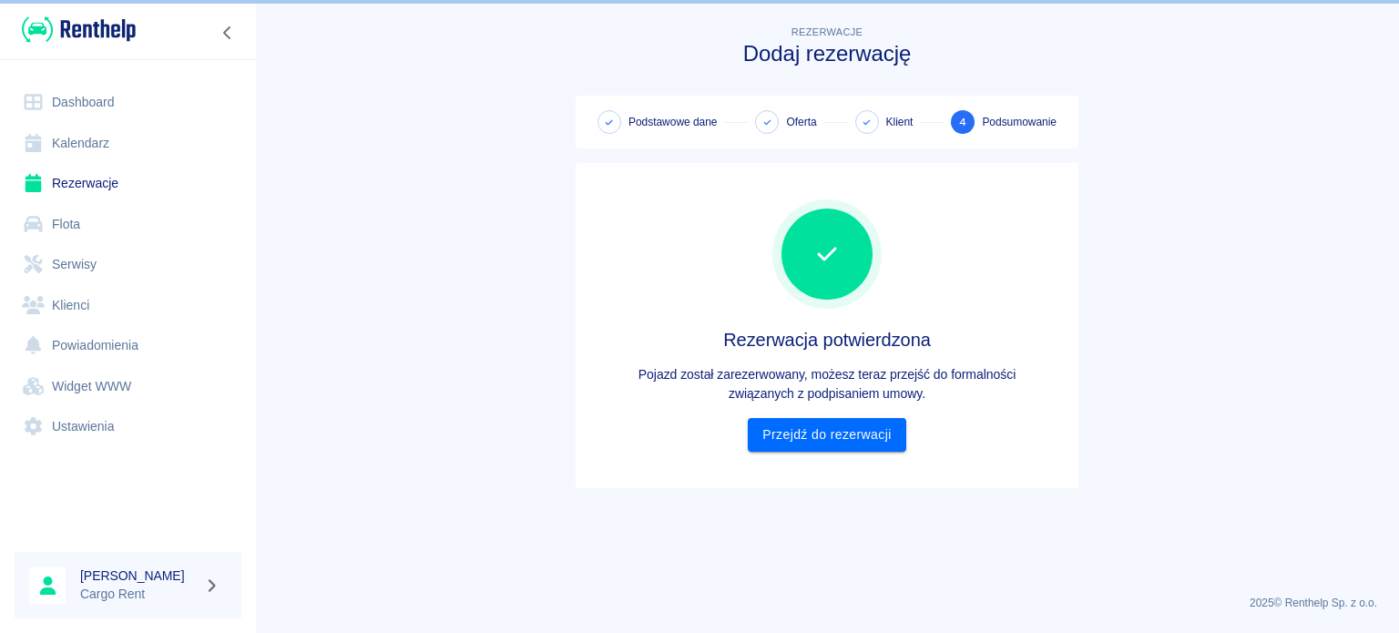 Image resolution: width=1399 pixels, height=633 pixels. Describe the element at coordinates (128, 305) in the screenshot. I see `a: Klienci` at that location.